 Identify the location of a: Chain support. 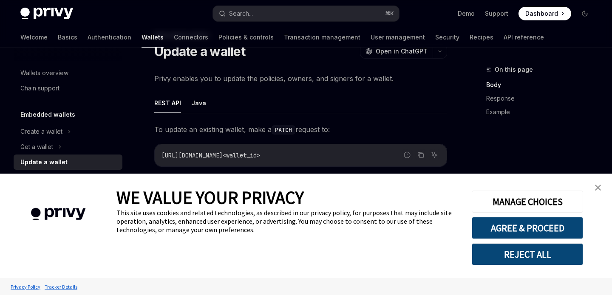
(68, 88).